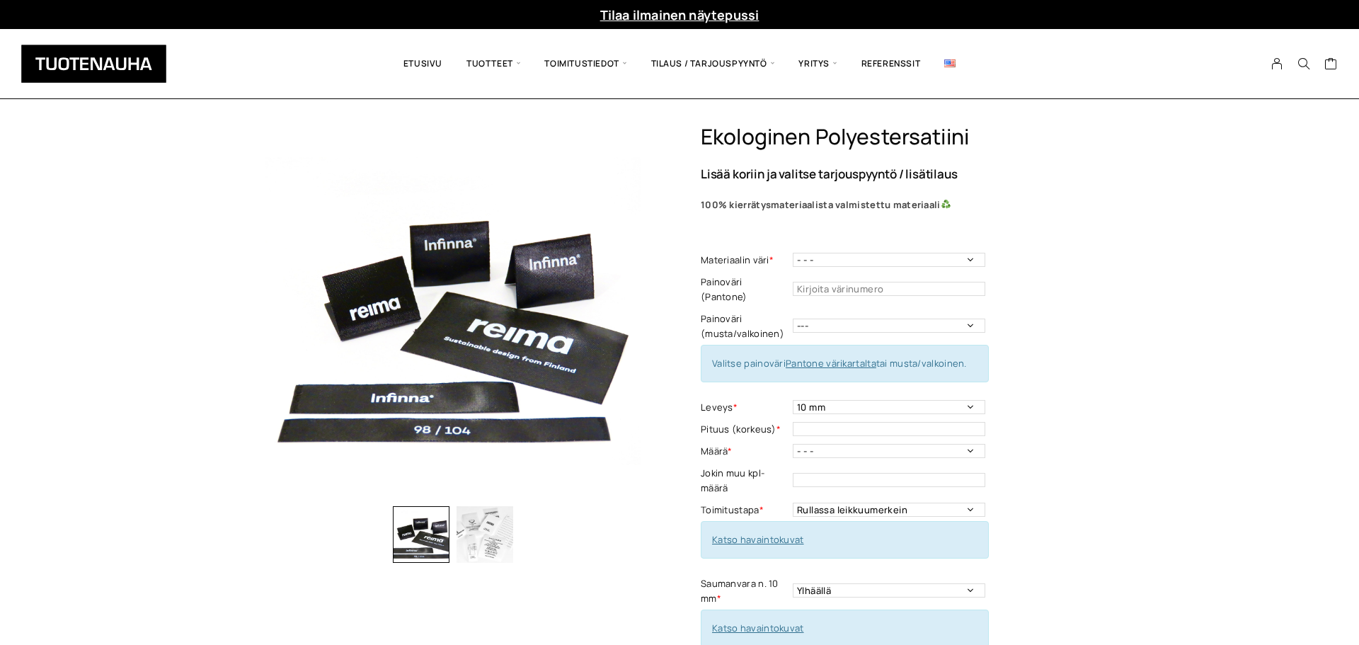  I want to click on h1: Ekologinen polyestersatiini, so click(897, 137).